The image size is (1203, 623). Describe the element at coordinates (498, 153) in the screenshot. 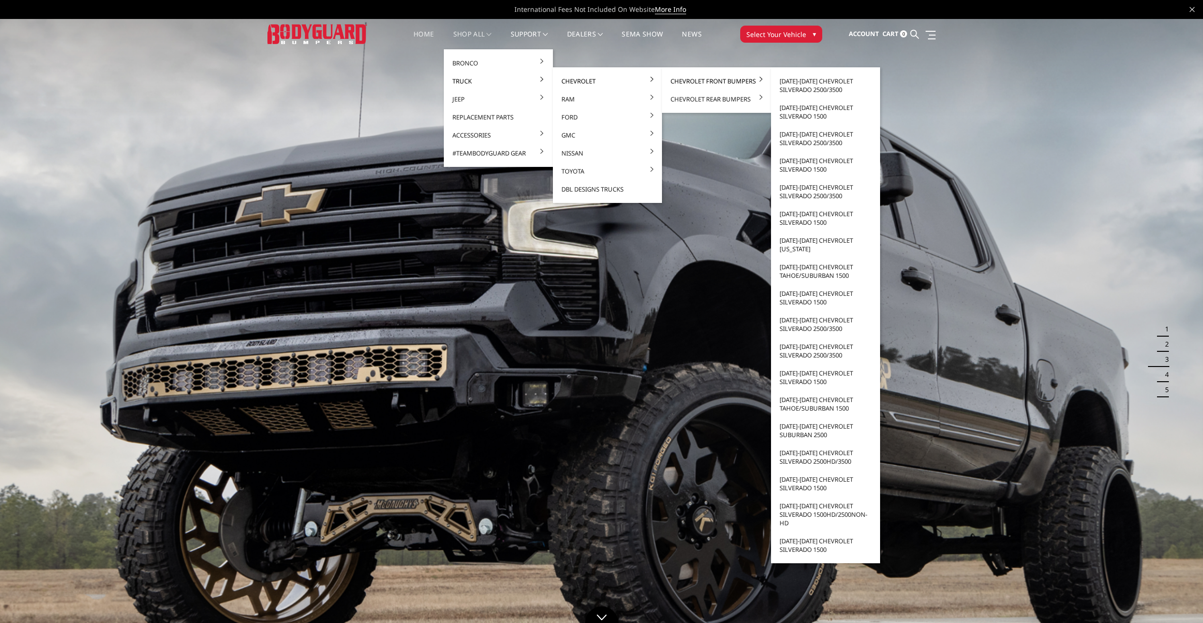

I see `a: #TeamBodyguard Gear` at that location.